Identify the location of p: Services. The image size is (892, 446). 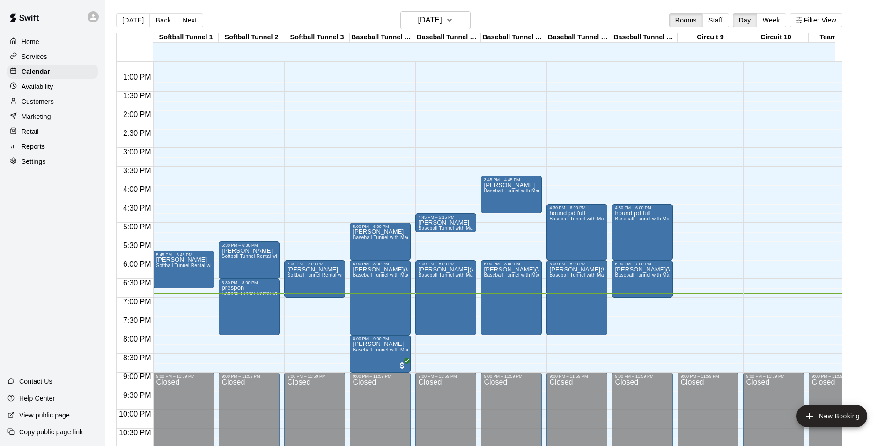
(34, 57).